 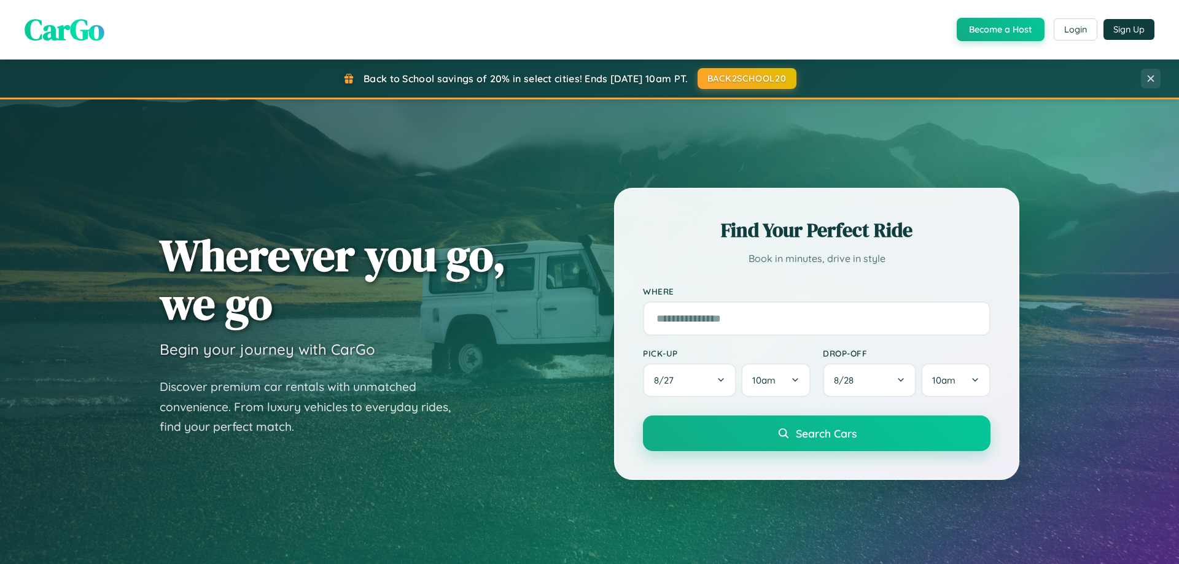 I want to click on span: 8 / 28, so click(x=847, y=380).